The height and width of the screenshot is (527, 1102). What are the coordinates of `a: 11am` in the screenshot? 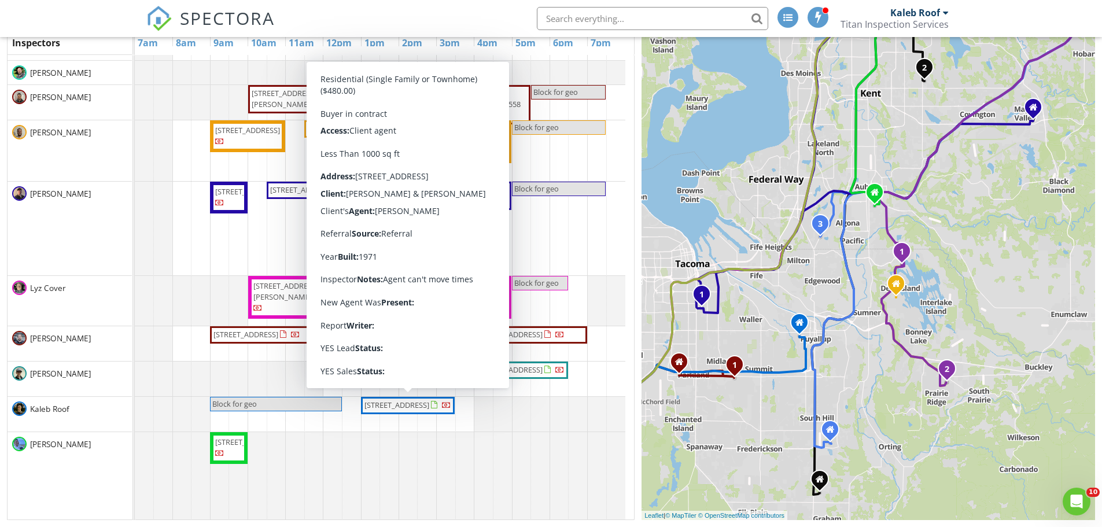 It's located at (301, 43).